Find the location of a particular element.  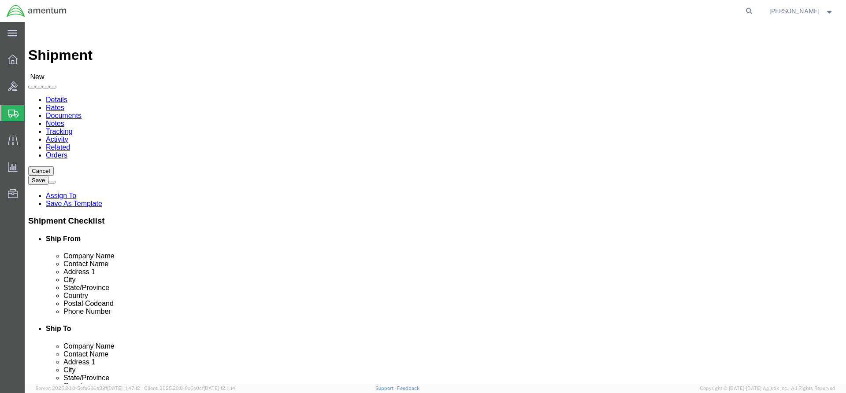

span: Ronald Pineda is located at coordinates (794, 11).